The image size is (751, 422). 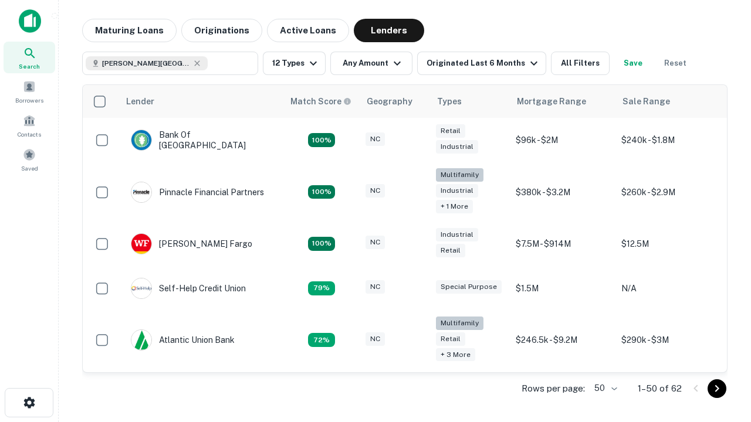 What do you see at coordinates (551, 101) in the screenshot?
I see `div: Mortgage Range` at bounding box center [551, 101].